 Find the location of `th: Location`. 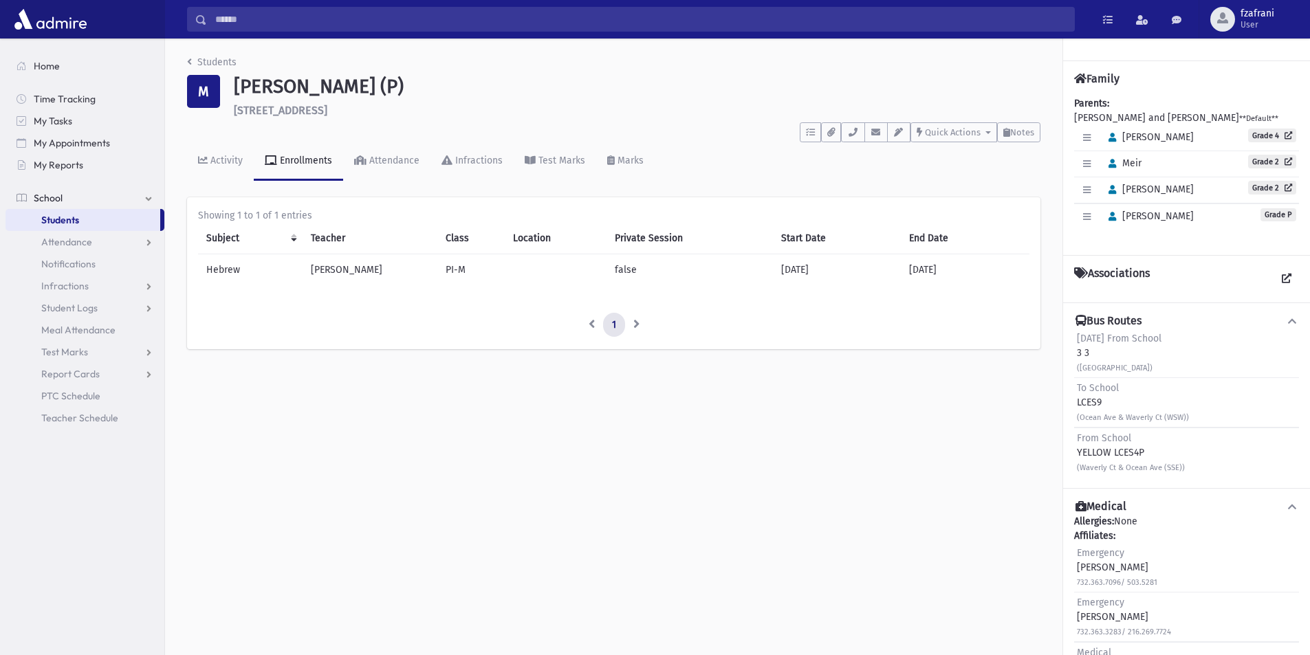

th: Location is located at coordinates (556, 239).